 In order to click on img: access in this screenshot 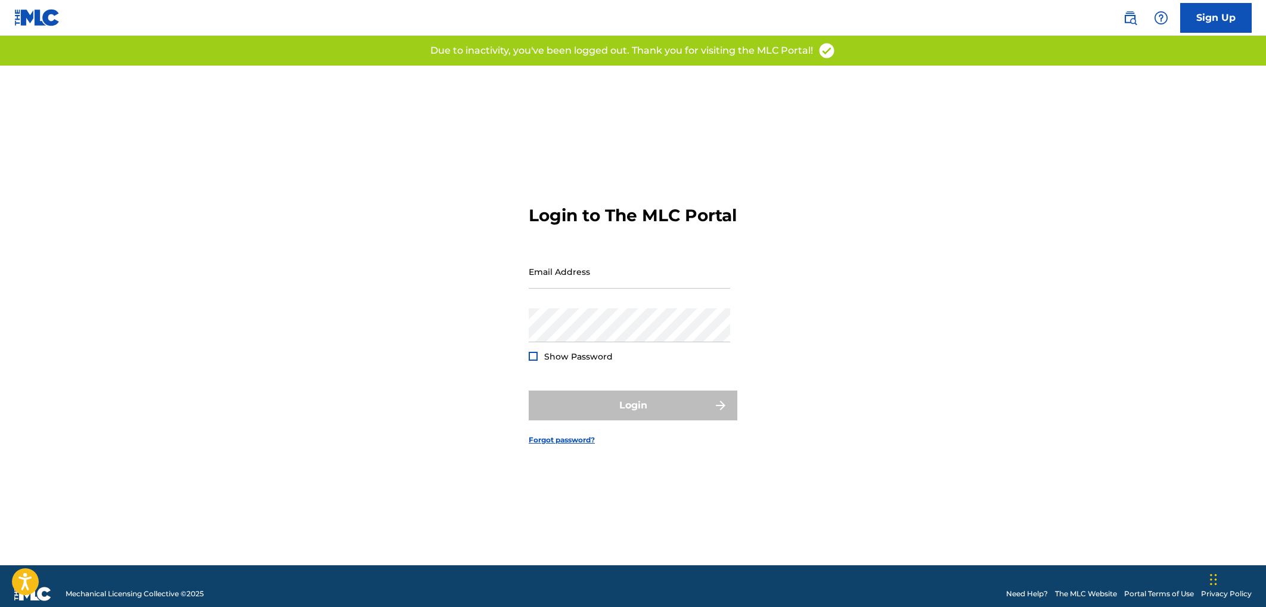, I will do `click(827, 51)`.